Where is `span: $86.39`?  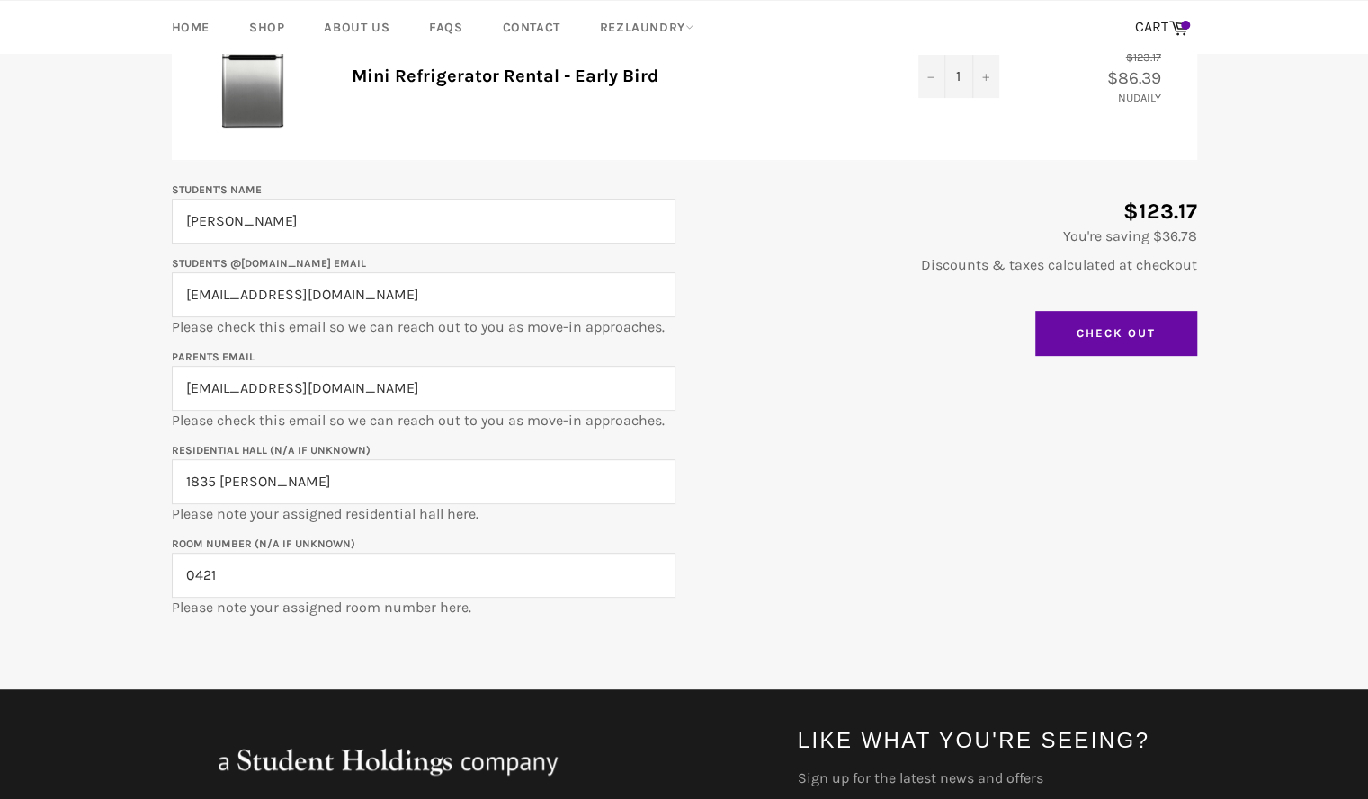
span: $86.39 is located at coordinates (1143, 77).